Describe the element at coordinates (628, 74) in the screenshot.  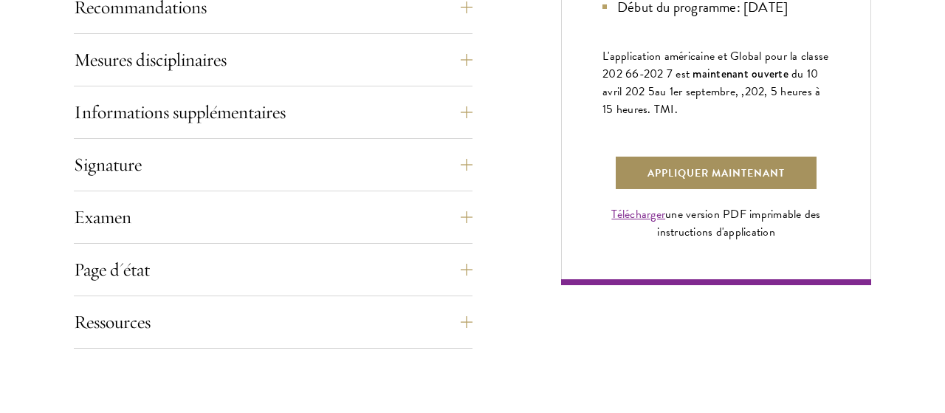
I see `span: 6` at that location.